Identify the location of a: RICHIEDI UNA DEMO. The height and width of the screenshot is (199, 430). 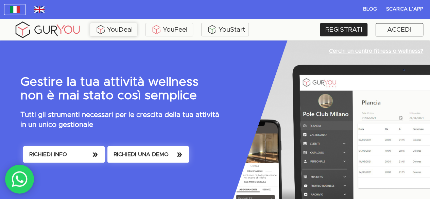
(148, 159).